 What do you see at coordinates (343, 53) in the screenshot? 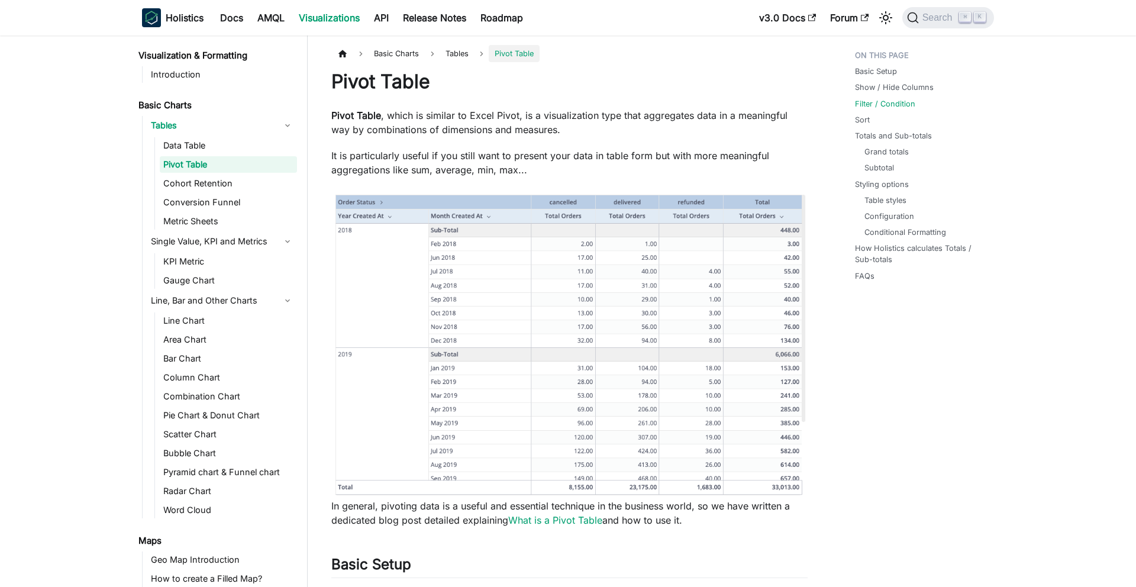
I see `a: Home page` at bounding box center [343, 53].